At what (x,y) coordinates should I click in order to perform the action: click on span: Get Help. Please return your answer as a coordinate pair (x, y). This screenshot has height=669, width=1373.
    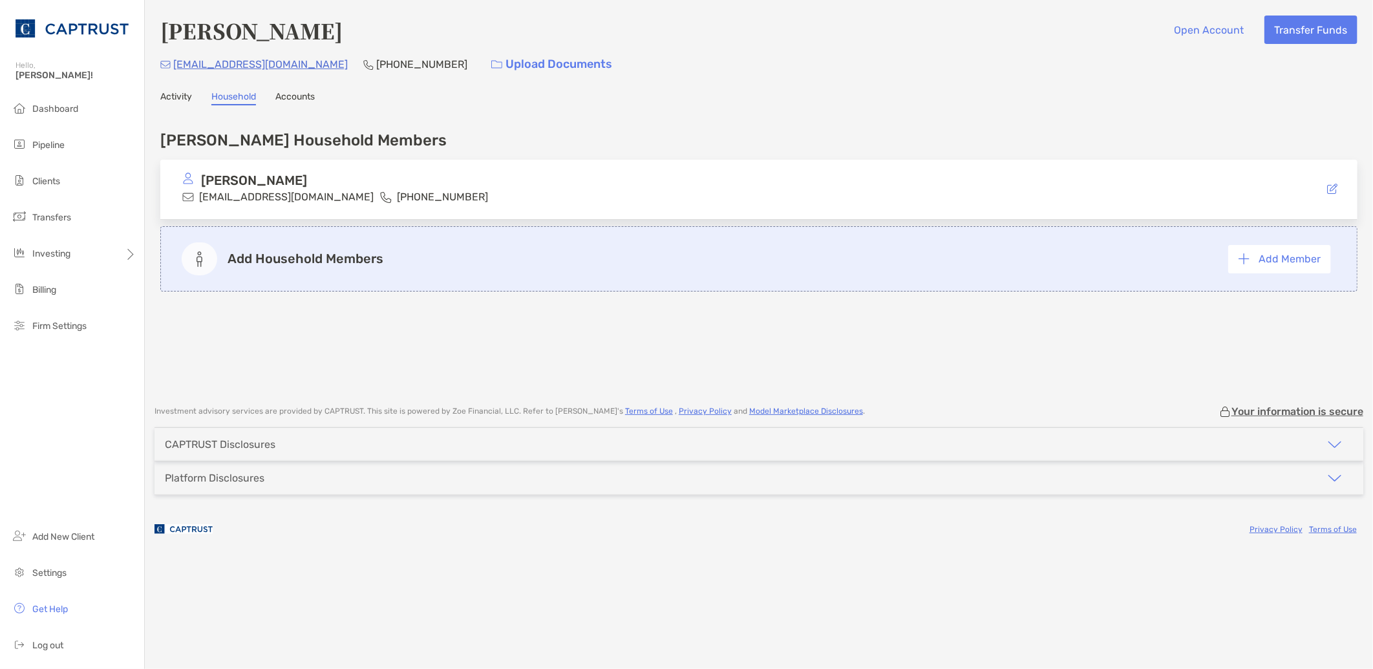
    Looking at the image, I should click on (50, 609).